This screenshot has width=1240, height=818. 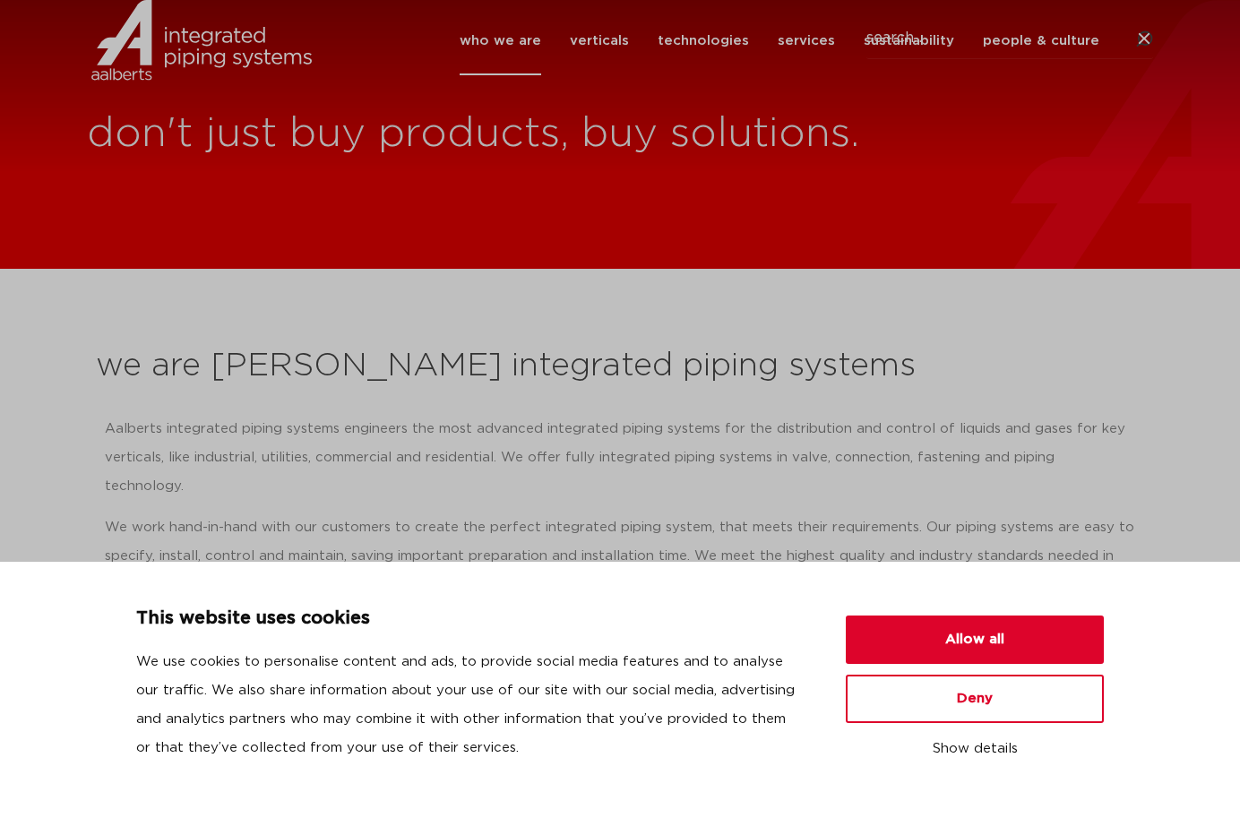 What do you see at coordinates (703, 40) in the screenshot?
I see `a: technologies` at bounding box center [703, 40].